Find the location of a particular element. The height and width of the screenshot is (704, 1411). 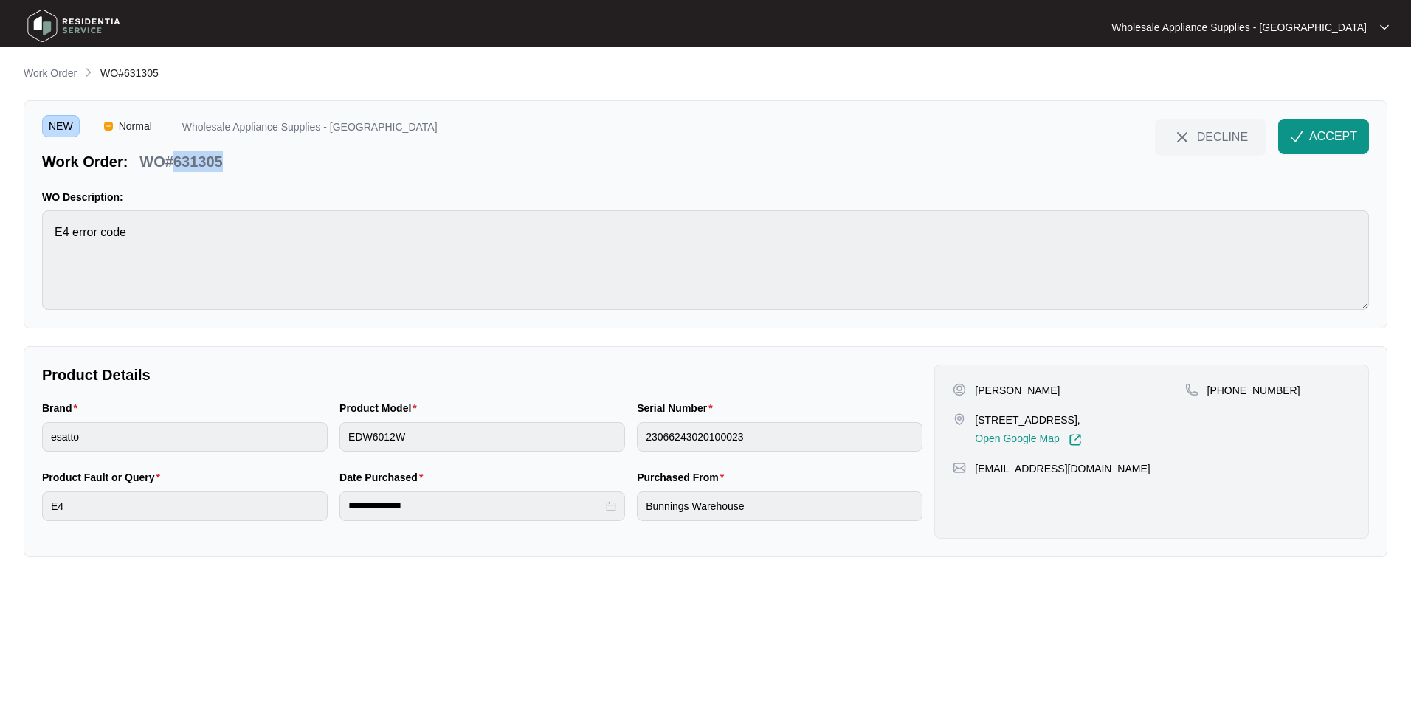

button: check-IconACCEPT is located at coordinates (1323, 136).